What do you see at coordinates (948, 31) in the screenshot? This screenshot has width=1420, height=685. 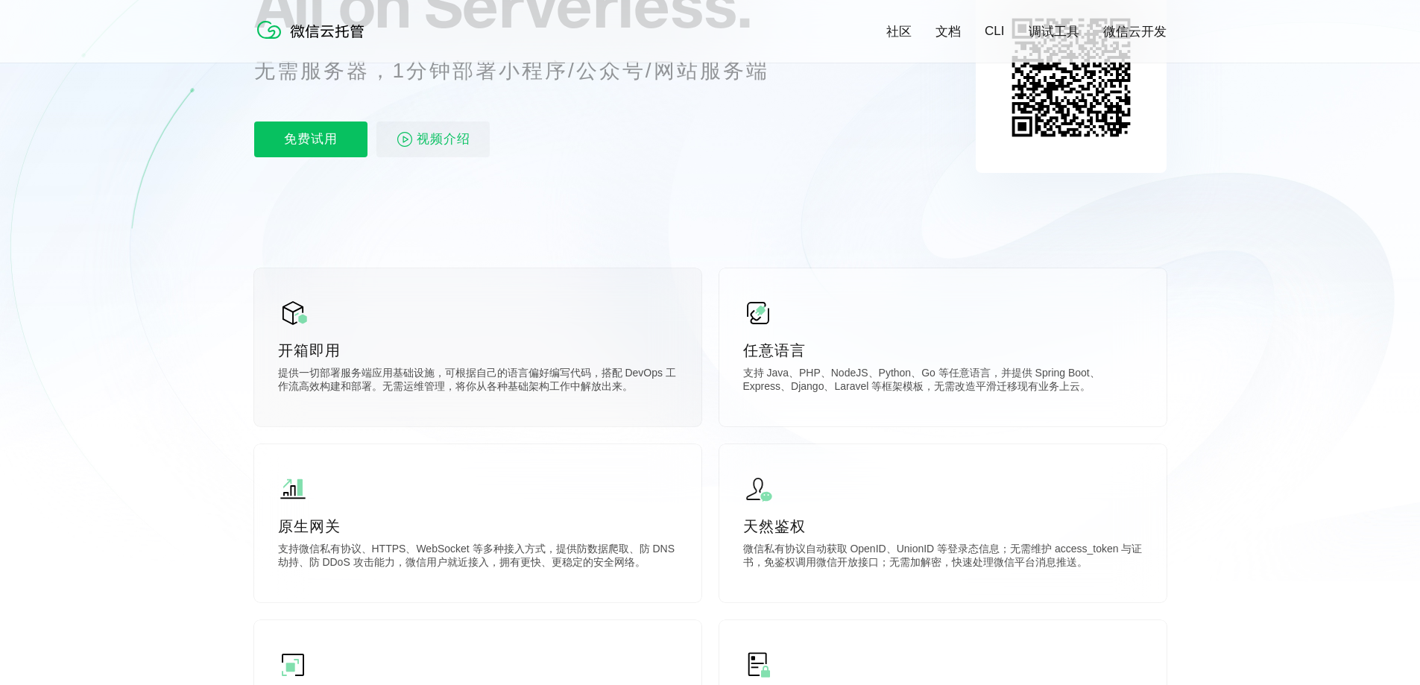 I see `a: 文档` at bounding box center [948, 31].